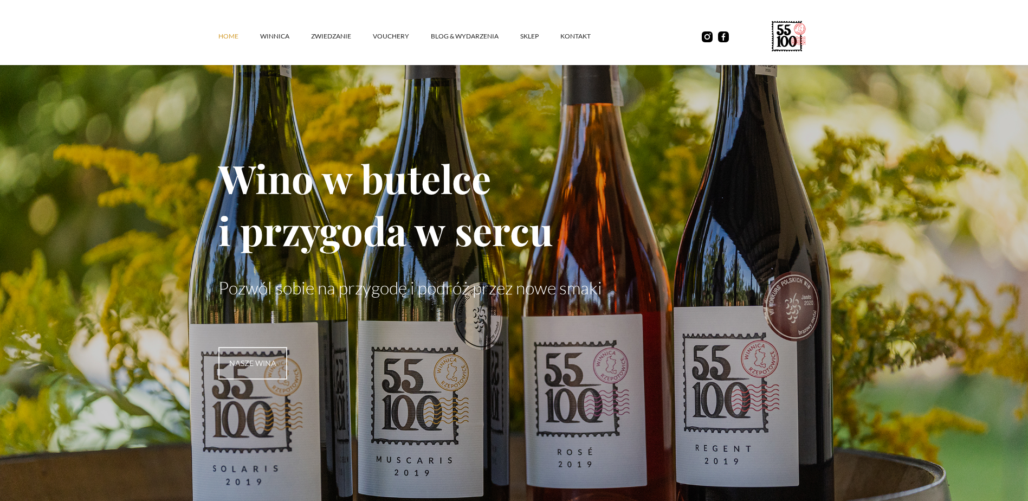 This screenshot has width=1028, height=501. What do you see at coordinates (514, 204) in the screenshot?
I see `h1: Wino w butelce i przygoda w sercu` at bounding box center [514, 204].